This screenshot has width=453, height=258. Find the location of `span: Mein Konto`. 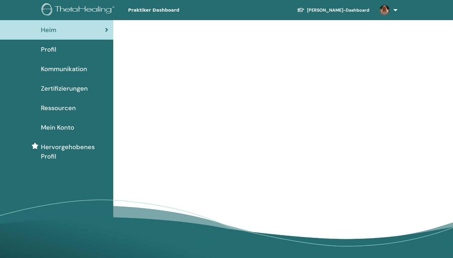

span: Mein Konto is located at coordinates (58, 127).